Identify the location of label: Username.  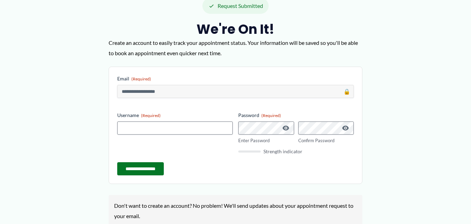
(175, 115).